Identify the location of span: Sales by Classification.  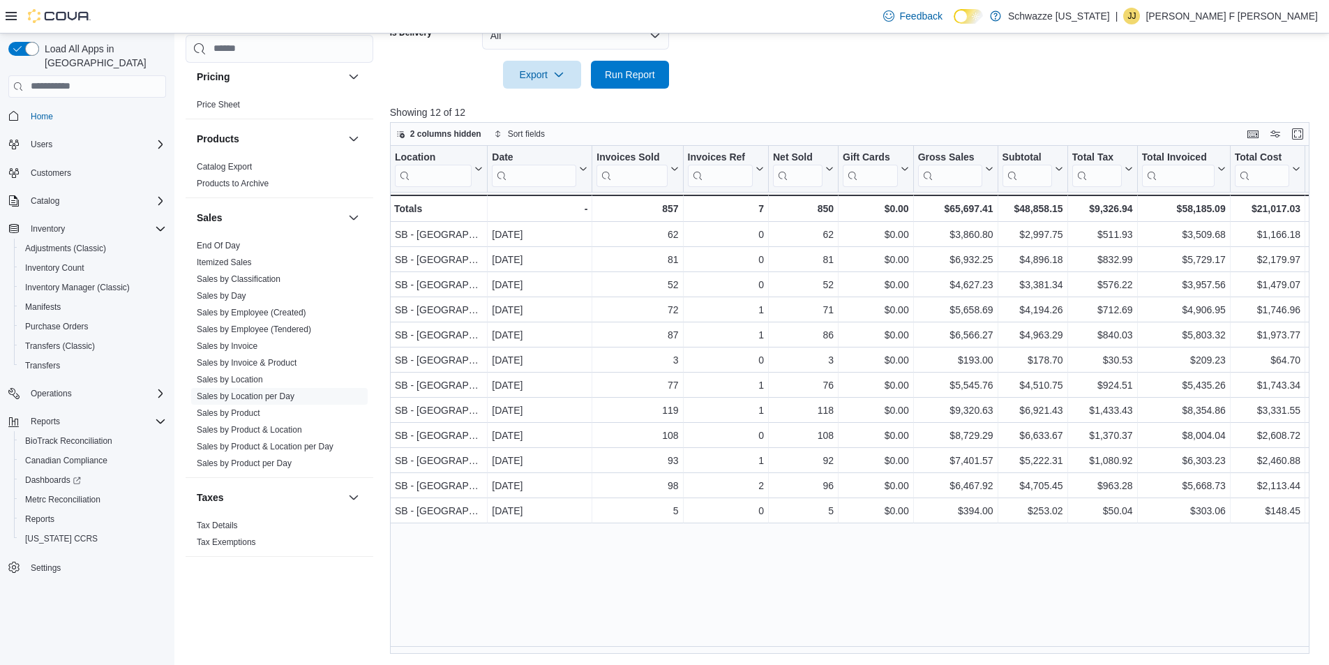
(239, 279).